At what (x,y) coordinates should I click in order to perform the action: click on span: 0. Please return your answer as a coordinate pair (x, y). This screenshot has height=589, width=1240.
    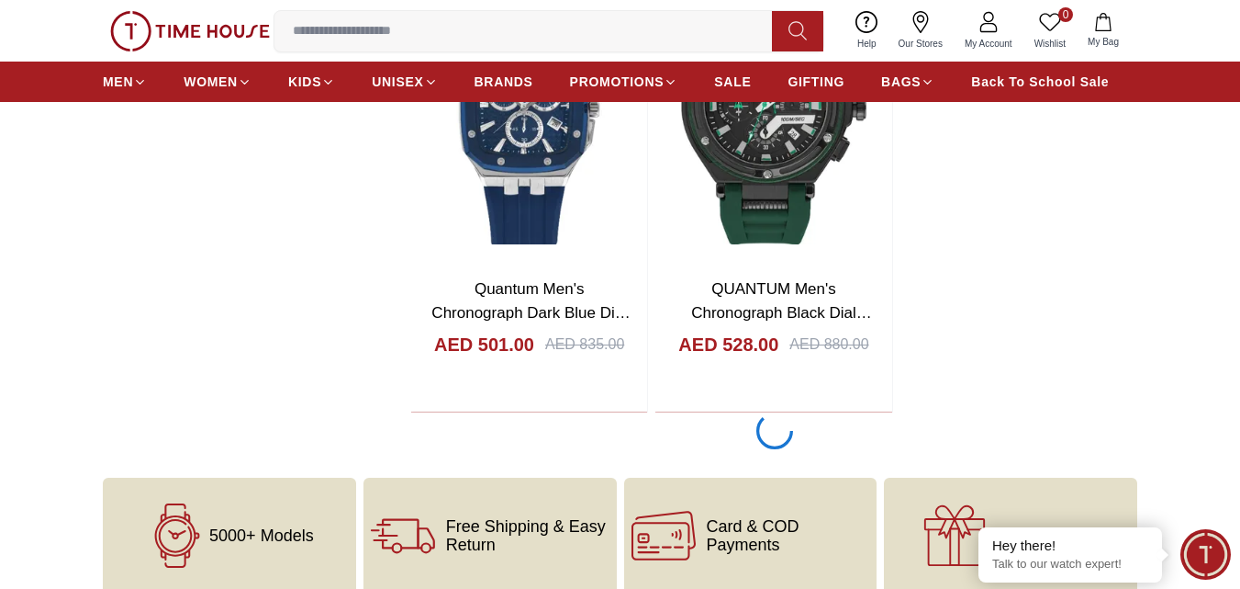
    Looking at the image, I should click on (1066, 15).